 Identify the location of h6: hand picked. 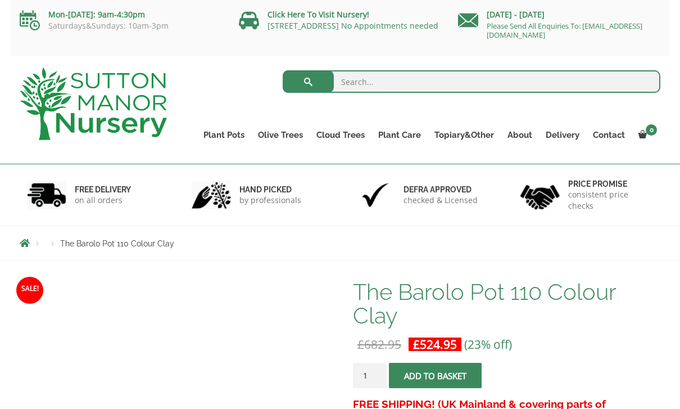
(270, 189).